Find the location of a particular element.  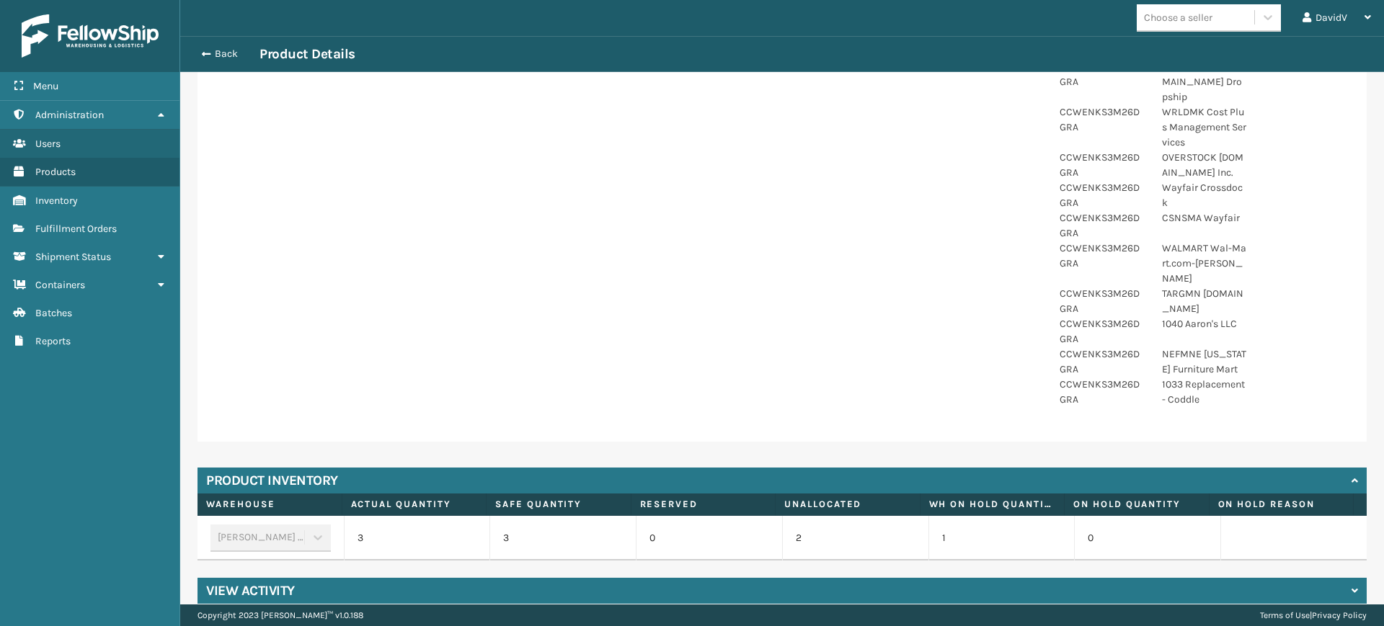

label: Safe Quantity is located at coordinates (559, 505).